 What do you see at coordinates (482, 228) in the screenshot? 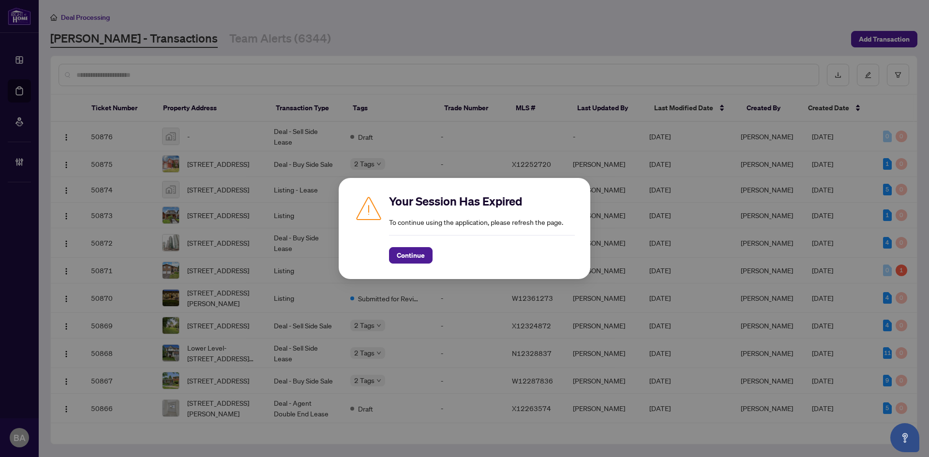
I see `div: To continue using the application, please refresh the page.` at bounding box center [482, 228].